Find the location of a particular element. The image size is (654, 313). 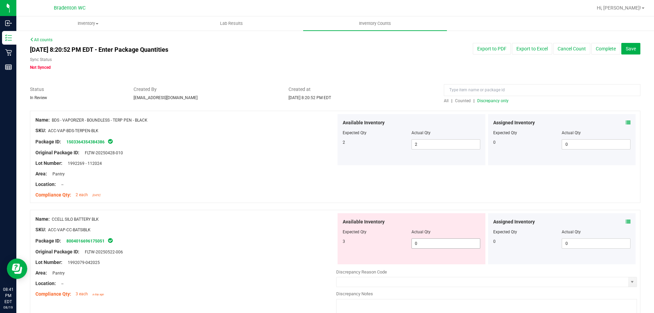

span: ACC-VAP-BDS-TERPEN-BLK is located at coordinates (73, 131).